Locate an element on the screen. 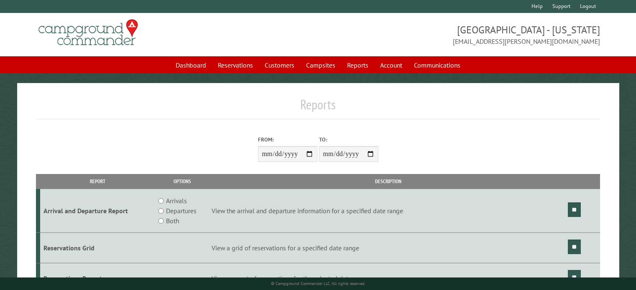  img: Campground Commander is located at coordinates (88, 33).